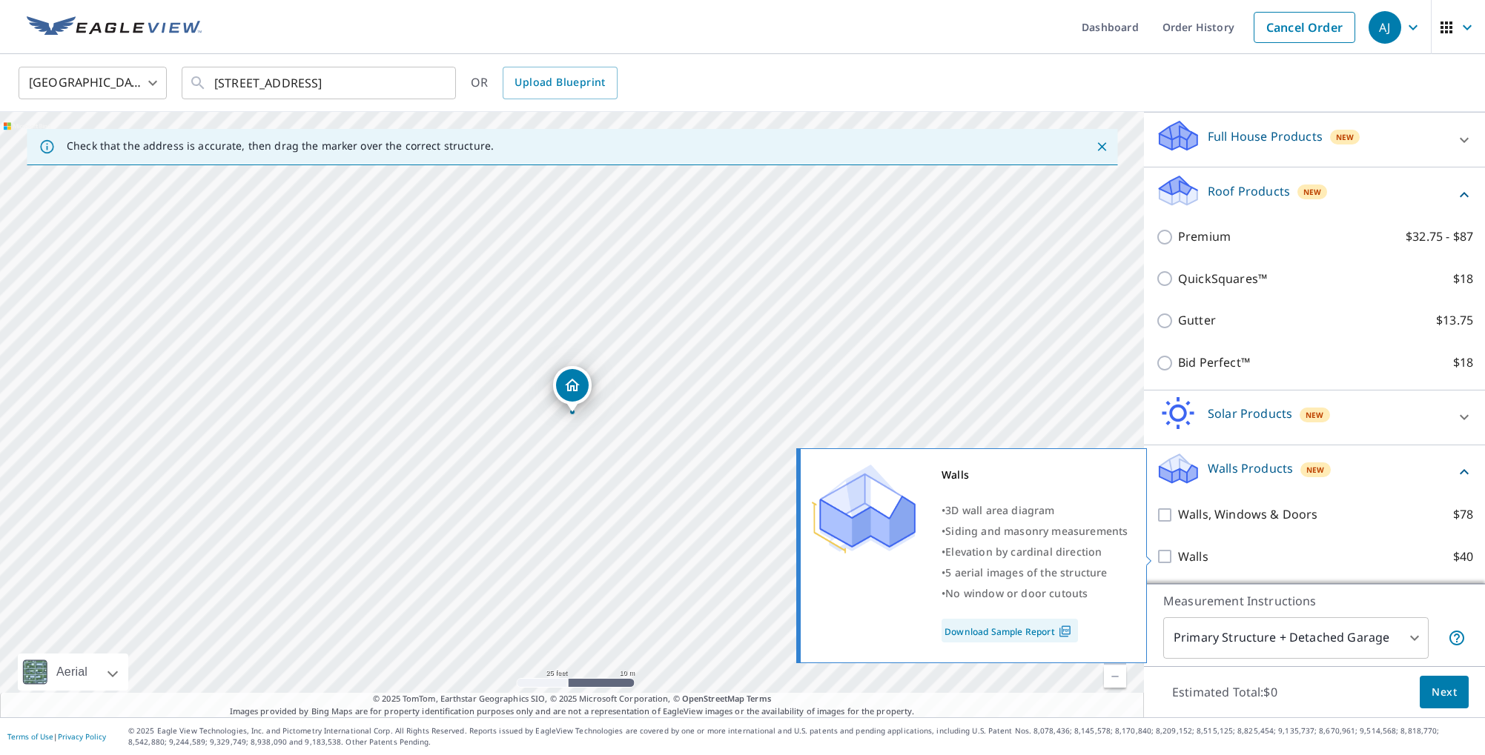 The height and width of the screenshot is (755, 1485). Describe the element at coordinates (1101, 147) in the screenshot. I see `button: Close` at that location.